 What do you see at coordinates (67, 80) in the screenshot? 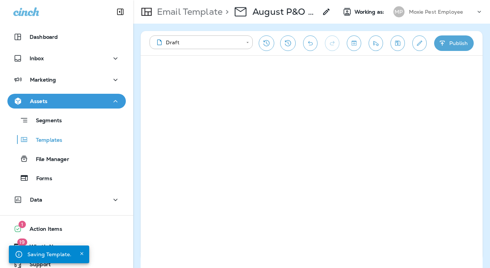
I see `button: Marketing` at bounding box center [67, 80].